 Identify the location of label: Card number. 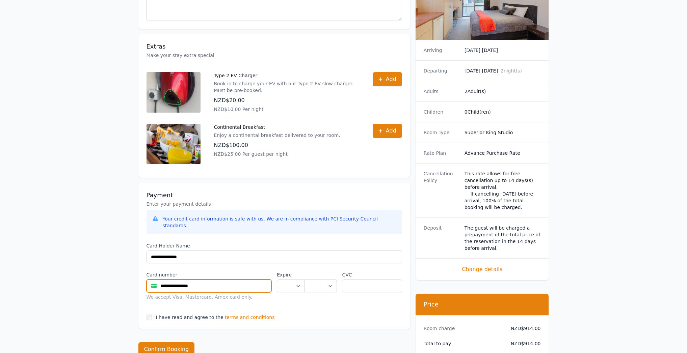
(209, 275).